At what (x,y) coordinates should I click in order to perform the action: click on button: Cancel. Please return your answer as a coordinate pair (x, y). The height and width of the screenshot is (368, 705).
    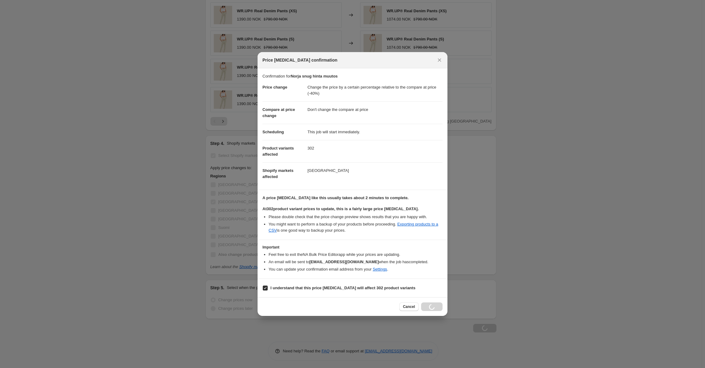
    Looking at the image, I should click on (409, 306).